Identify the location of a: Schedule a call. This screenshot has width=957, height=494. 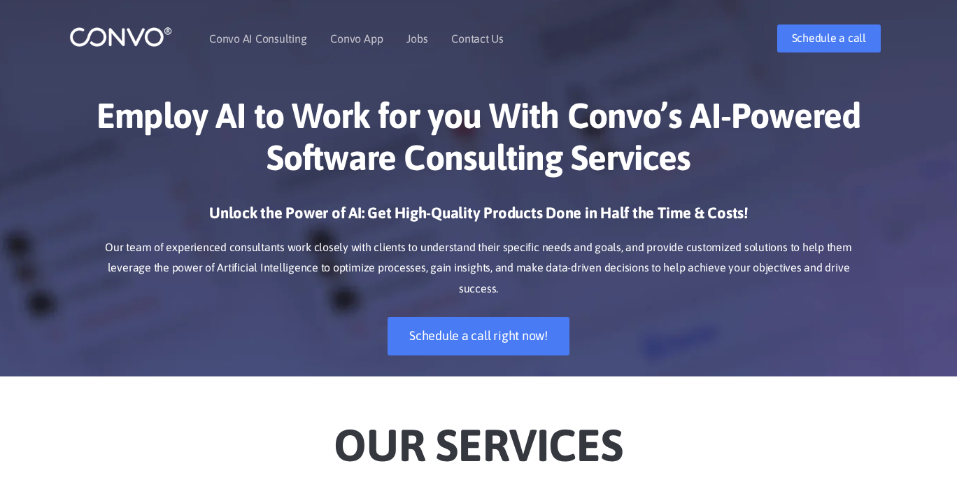
(829, 38).